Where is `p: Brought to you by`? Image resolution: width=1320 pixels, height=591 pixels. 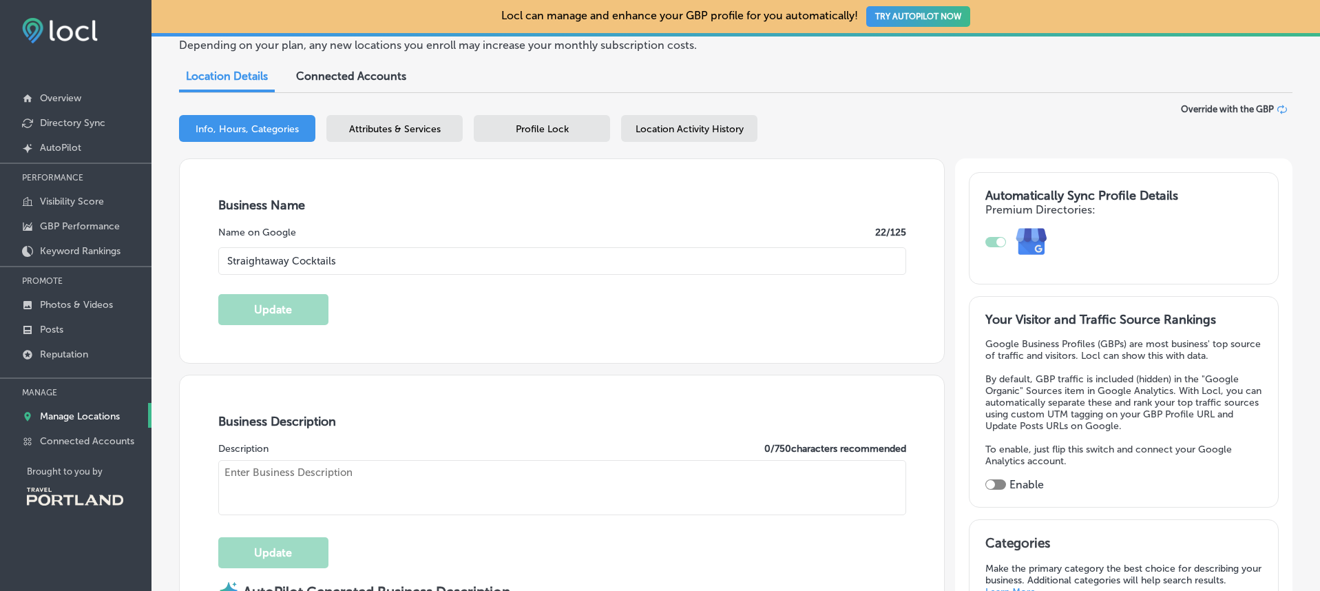 p: Brought to you by is located at coordinates (89, 471).